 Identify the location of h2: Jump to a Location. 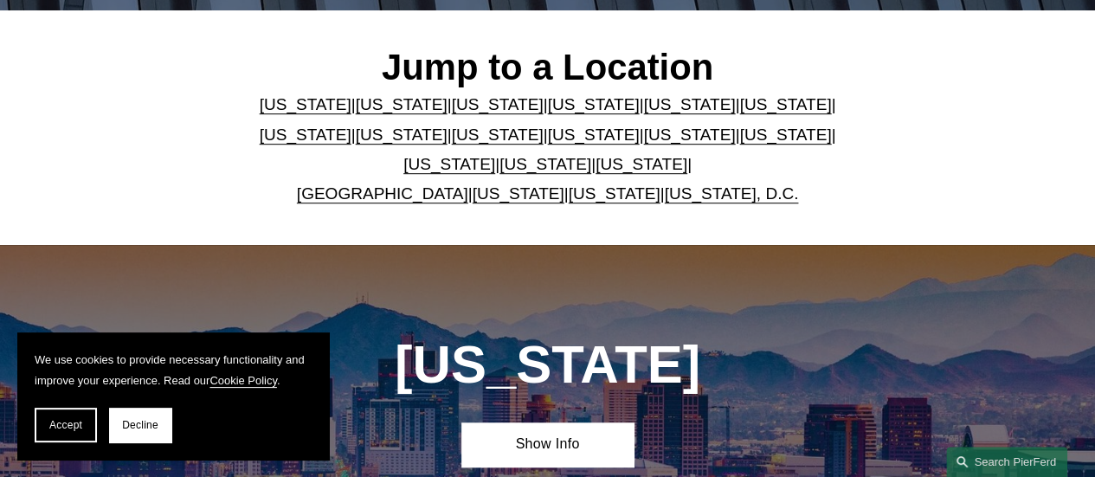
(548, 68).